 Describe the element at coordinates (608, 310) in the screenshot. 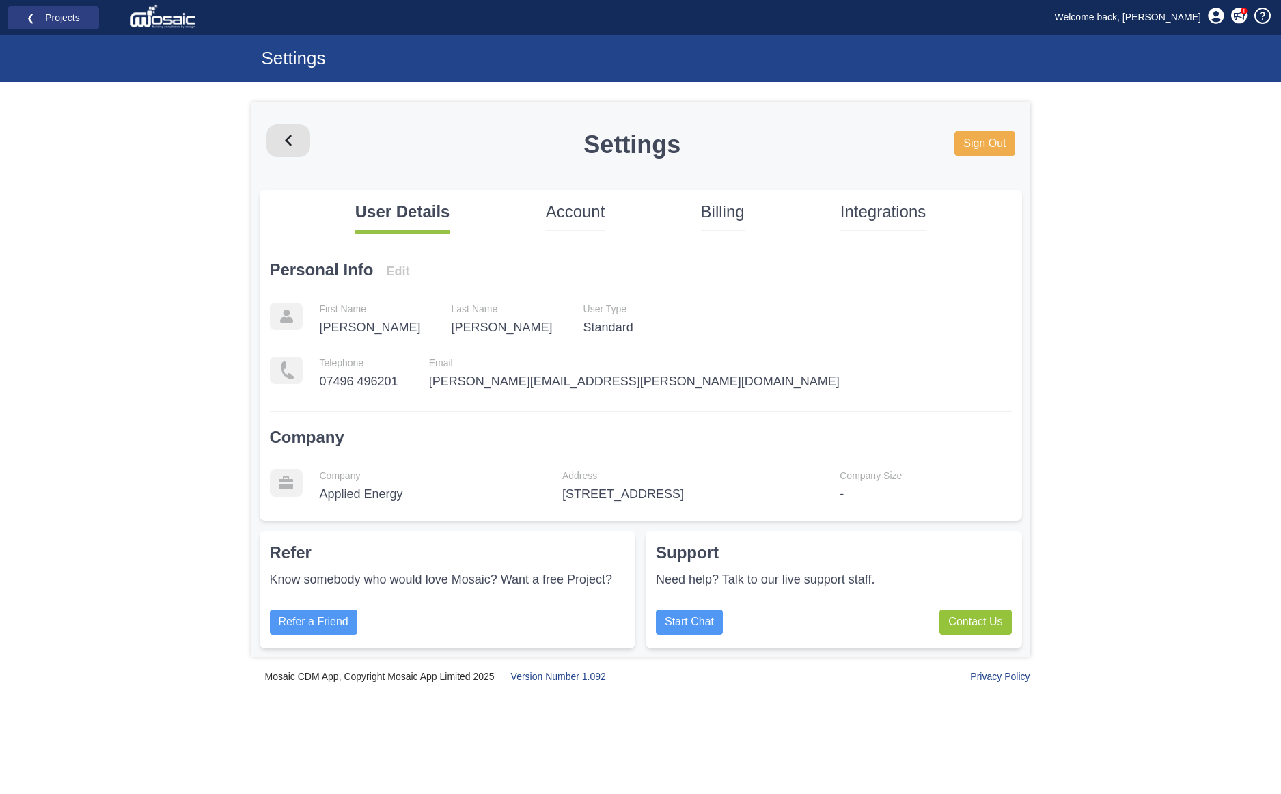

I see `p: User Type` at that location.